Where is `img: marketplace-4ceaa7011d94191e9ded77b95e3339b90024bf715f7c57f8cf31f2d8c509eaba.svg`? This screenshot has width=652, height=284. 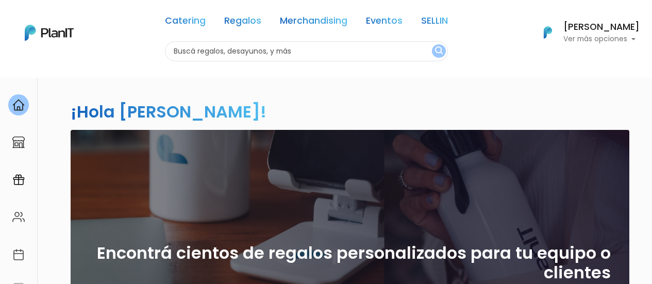 img: marketplace-4ceaa7011d94191e9ded77b95e3339b90024bf715f7c57f8cf31f2d8c509eaba.svg is located at coordinates (19, 142).